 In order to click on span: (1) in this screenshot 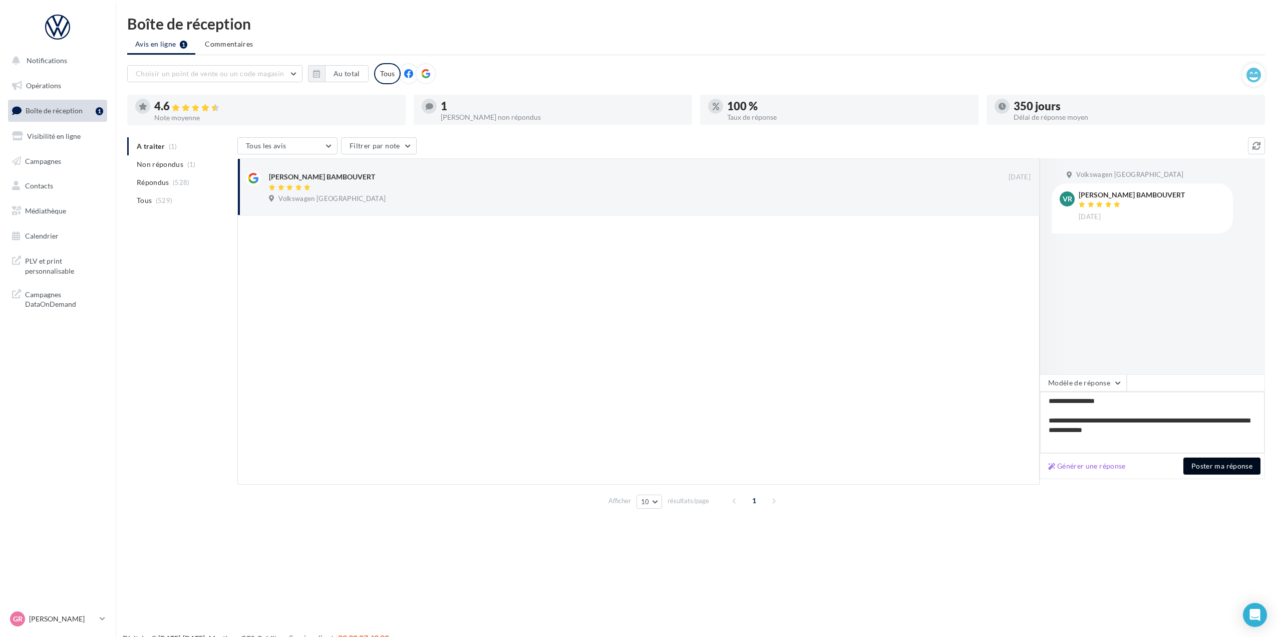, I will do `click(191, 164)`.